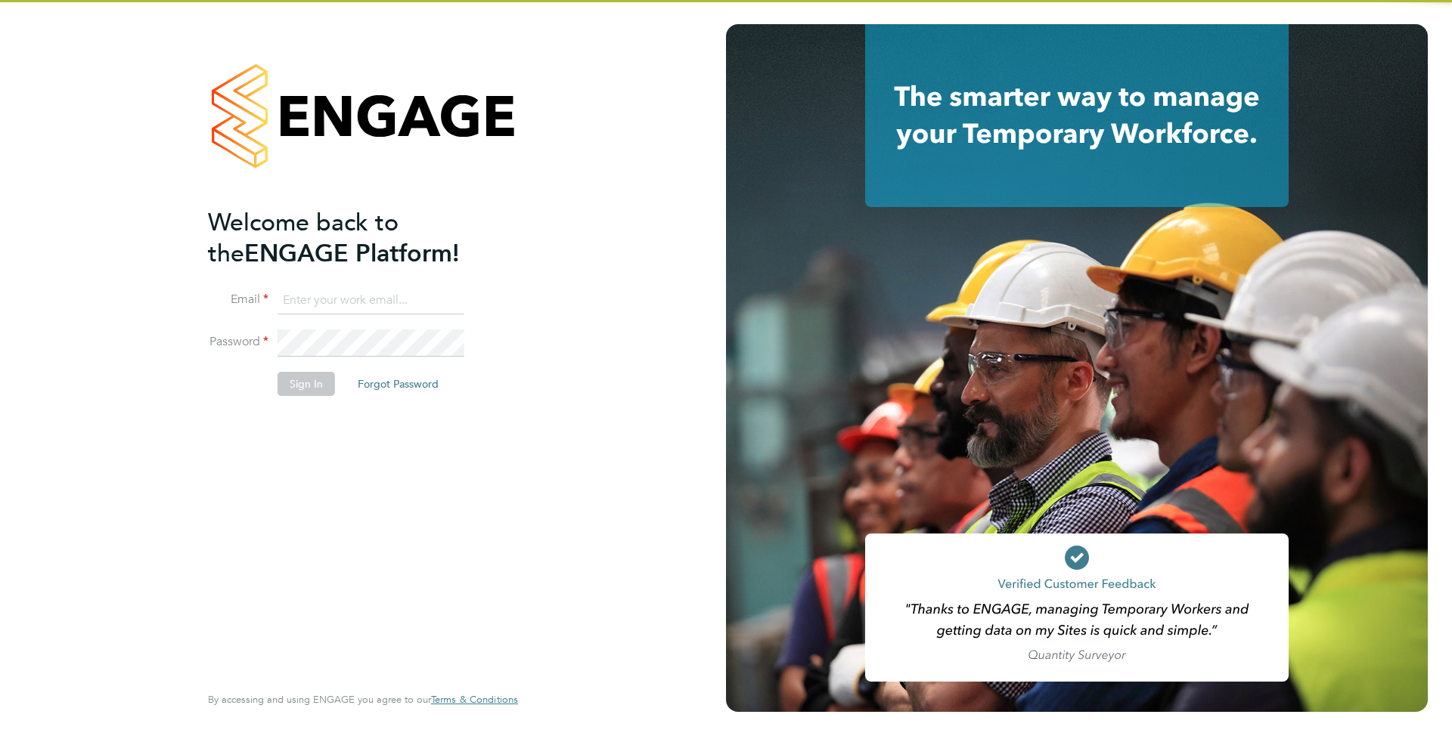 The image size is (1452, 736). What do you see at coordinates (303, 238) in the screenshot?
I see `span: Welcome back to the` at bounding box center [303, 238].